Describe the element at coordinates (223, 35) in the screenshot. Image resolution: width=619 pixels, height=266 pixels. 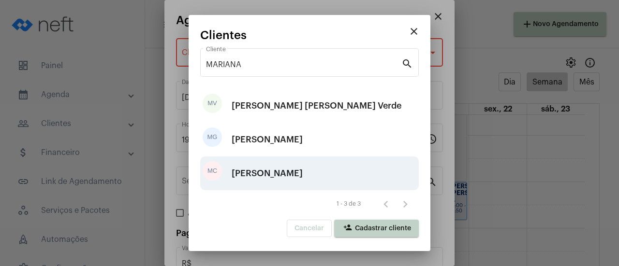
I see `span: Clientes` at that location.